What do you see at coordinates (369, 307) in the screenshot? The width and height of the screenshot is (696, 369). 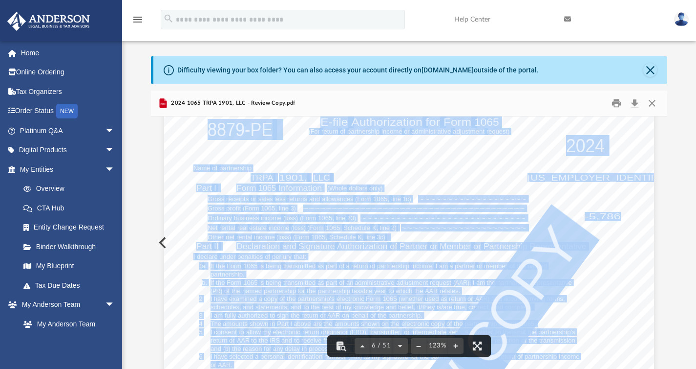 I see `span: knowledge` at bounding box center [369, 307].